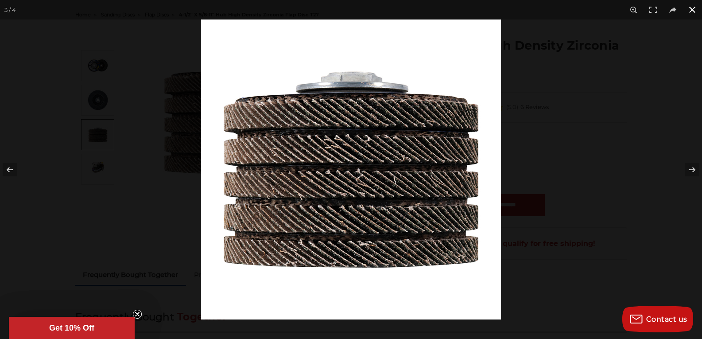 This screenshot has height=339, width=702. I want to click on img: 457D36H_2__03032.1638997401.jpg, so click(351, 169).